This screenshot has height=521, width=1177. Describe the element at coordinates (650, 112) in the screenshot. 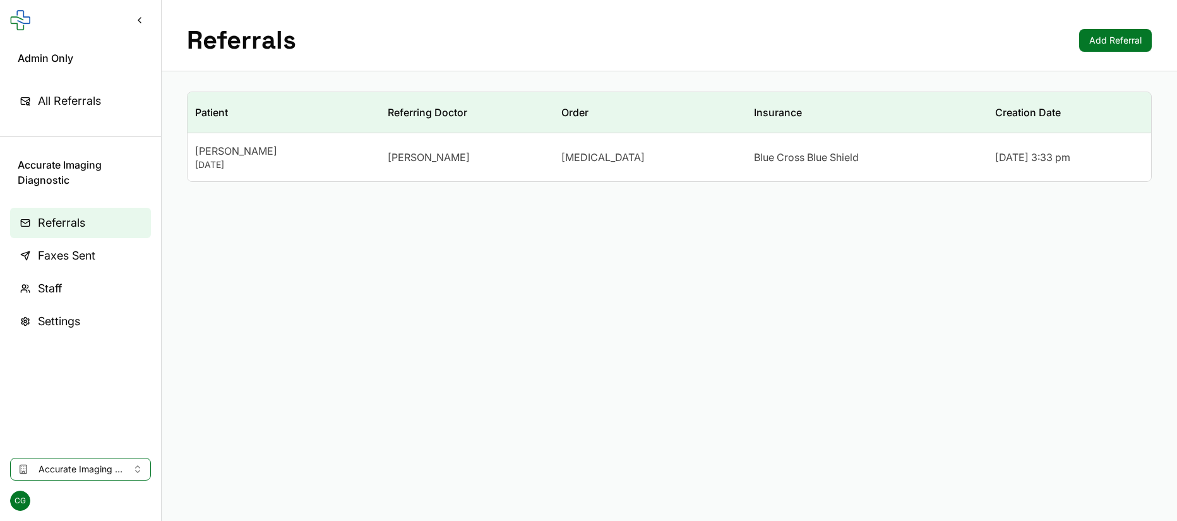

I see `th: Order` at that location.